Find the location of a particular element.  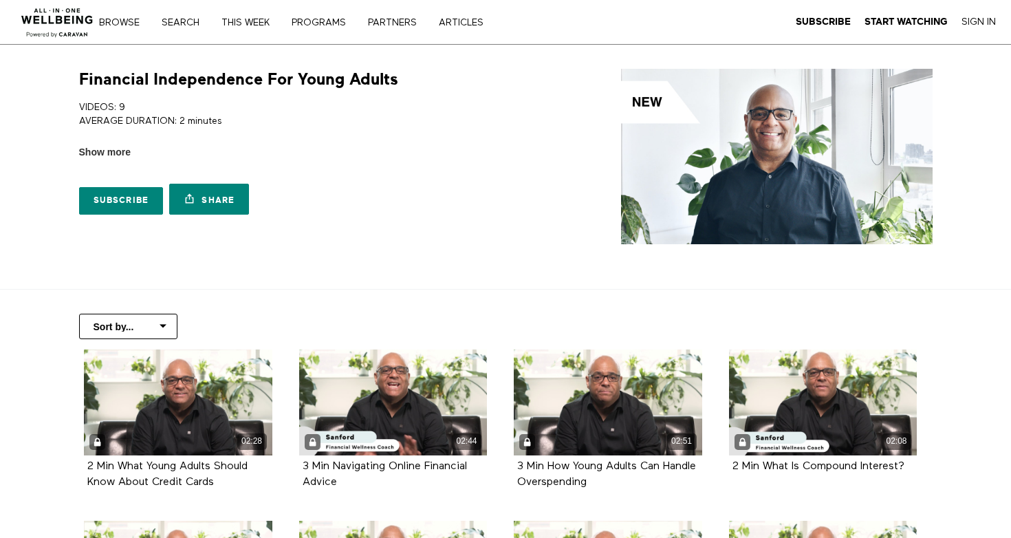

div: 02:08 is located at coordinates (896, 441).